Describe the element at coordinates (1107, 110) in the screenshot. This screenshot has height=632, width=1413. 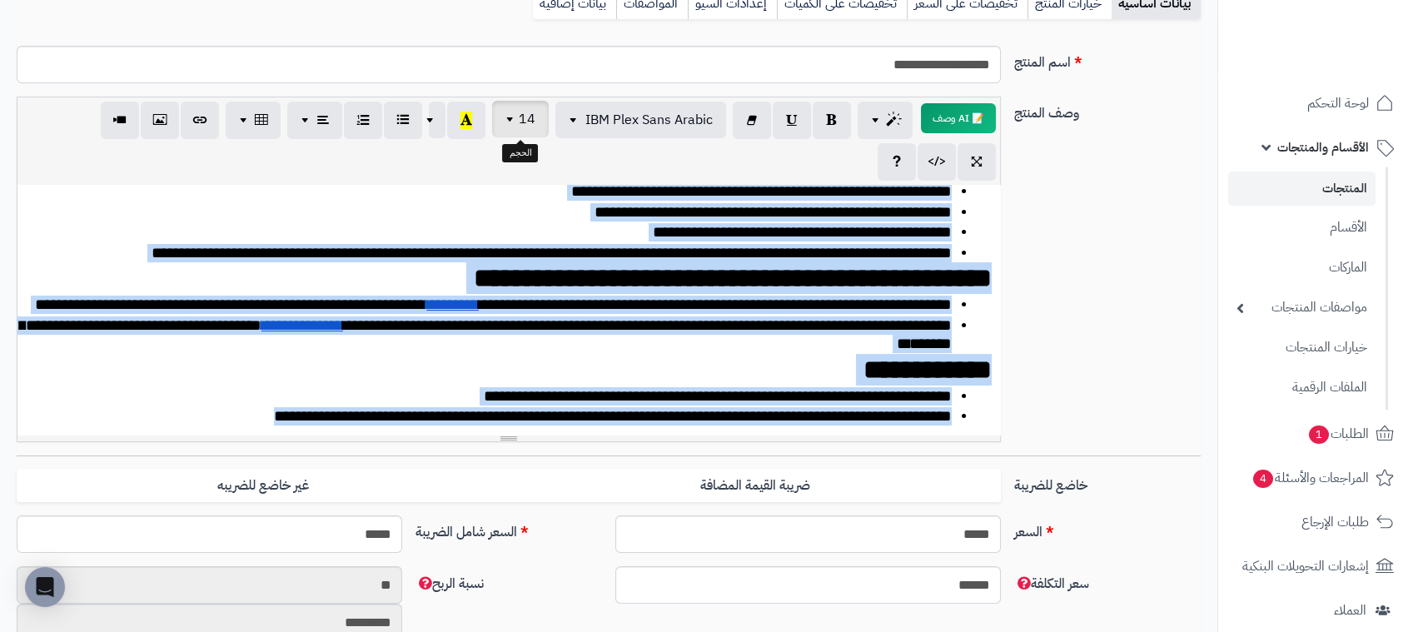
I see `label: وصف المنتج` at that location.